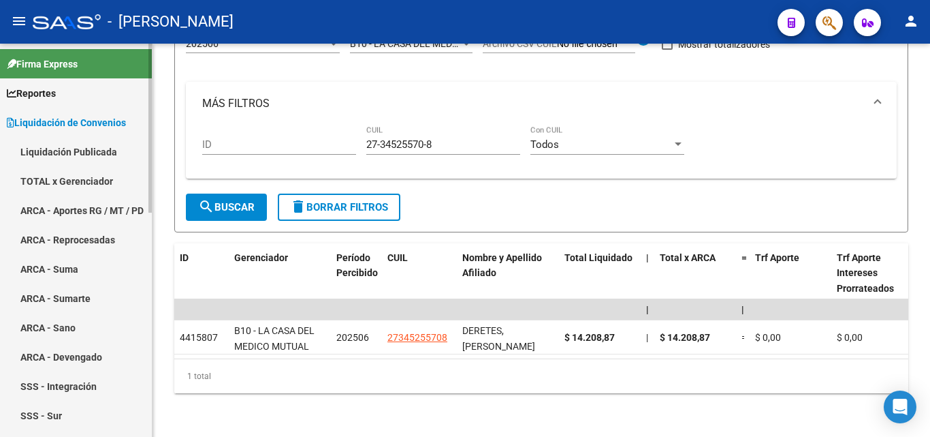 This screenshot has width=930, height=437. What do you see at coordinates (724, 44) in the screenshot?
I see `span: Mostrar totalizadores` at bounding box center [724, 44].